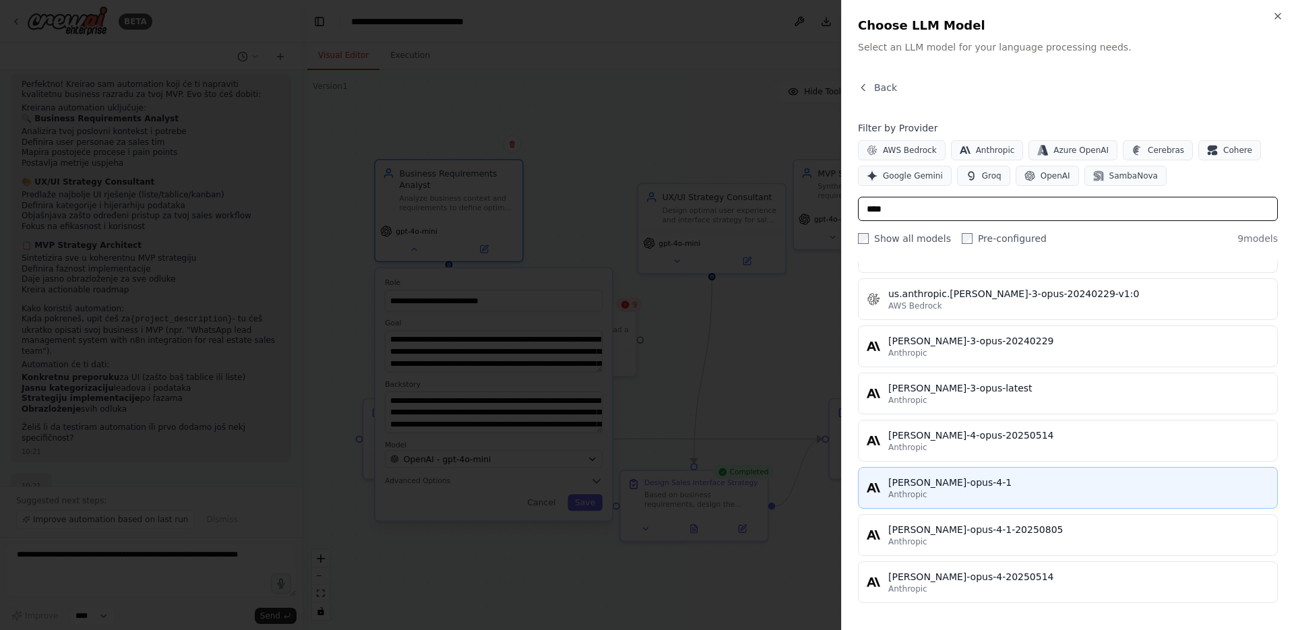 This screenshot has width=1294, height=630. What do you see at coordinates (1047, 176) in the screenshot?
I see `button: OpenAI` at bounding box center [1047, 176].